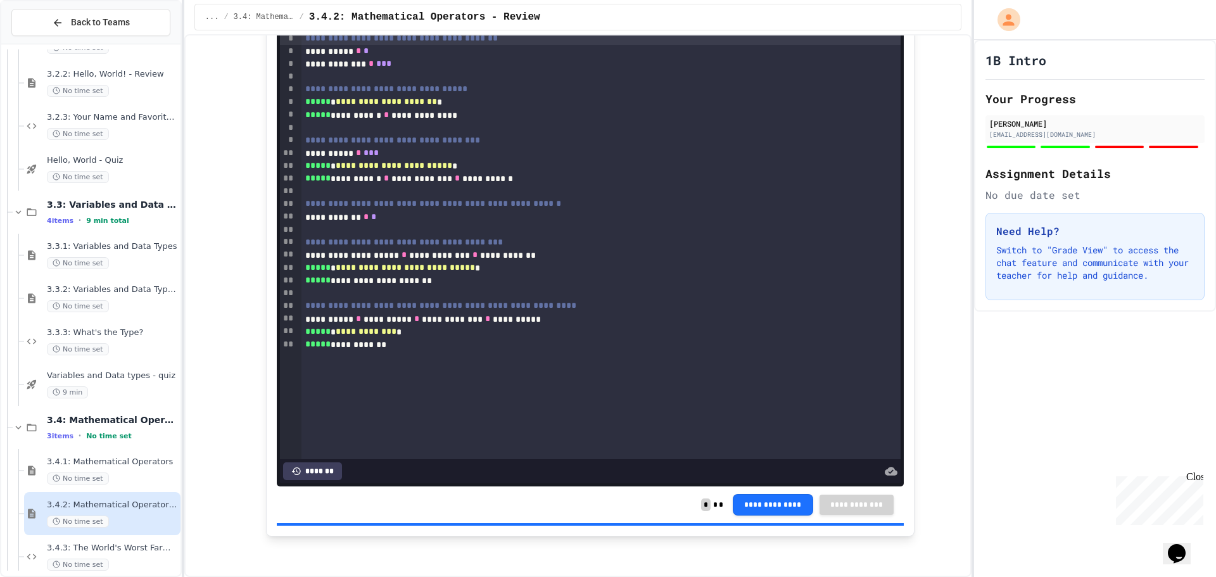 The width and height of the screenshot is (1216, 577). I want to click on span: 3.3.3: What's the Type?, so click(112, 332).